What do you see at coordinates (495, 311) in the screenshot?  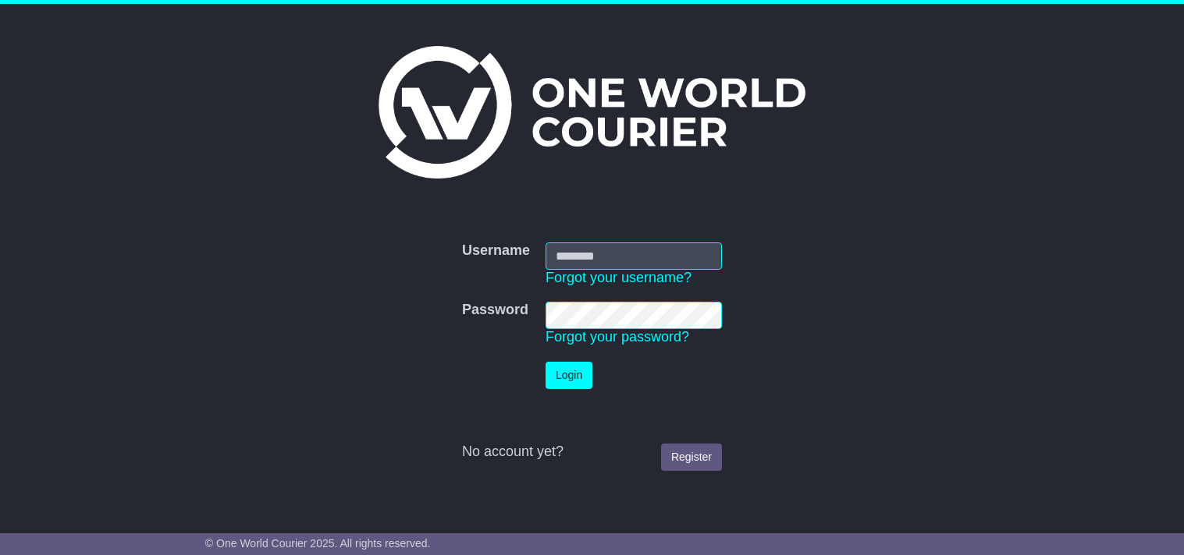 I see `label: Password` at bounding box center [495, 311].